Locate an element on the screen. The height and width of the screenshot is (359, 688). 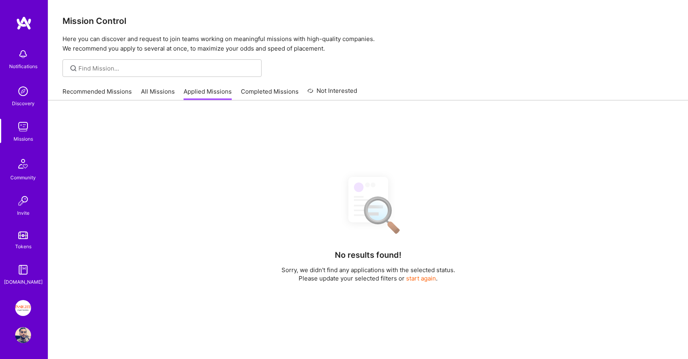
div: Discovery is located at coordinates (23, 103).